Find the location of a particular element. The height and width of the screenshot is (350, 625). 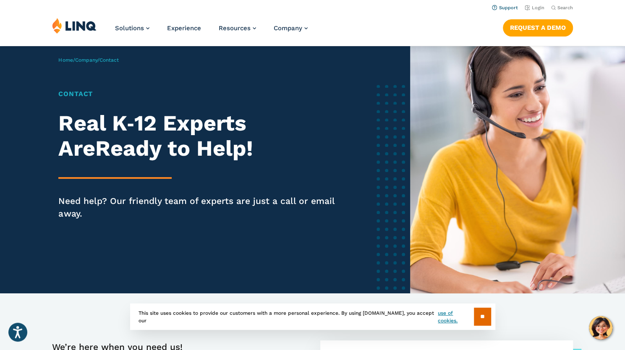

img: Female software representative is located at coordinates (517, 169).